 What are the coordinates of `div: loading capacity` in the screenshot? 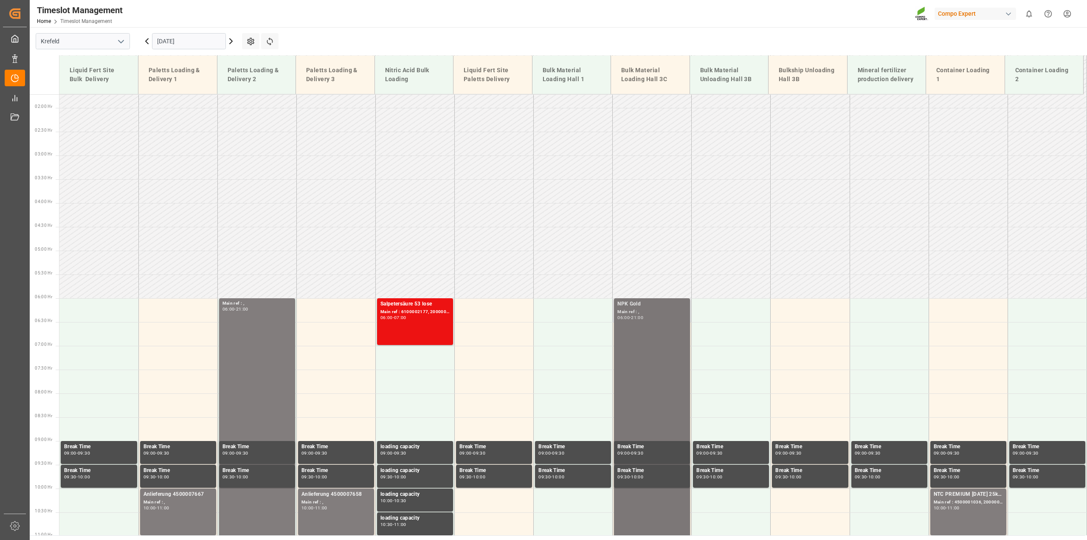 It's located at (415, 447).